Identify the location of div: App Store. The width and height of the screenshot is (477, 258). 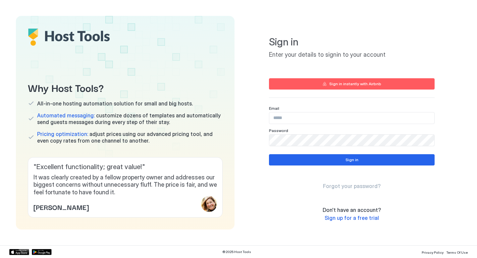
(19, 252).